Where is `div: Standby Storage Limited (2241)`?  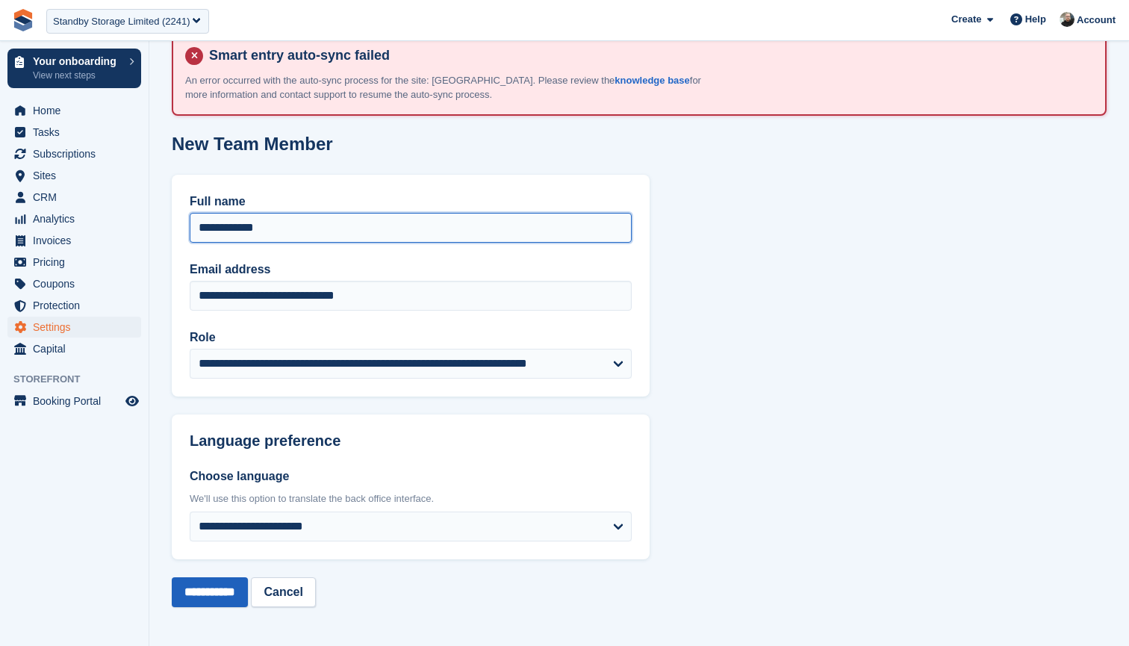
div: Standby Storage Limited (2241) is located at coordinates (122, 22).